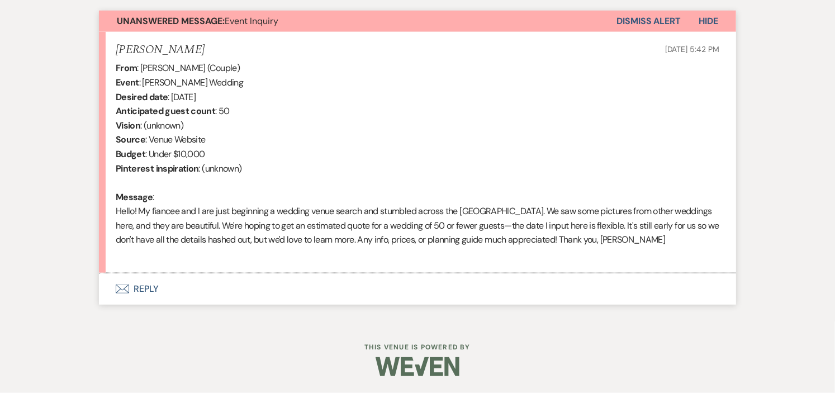 The width and height of the screenshot is (835, 393). What do you see at coordinates (130, 139) in the screenshot?
I see `b: Source` at bounding box center [130, 139].